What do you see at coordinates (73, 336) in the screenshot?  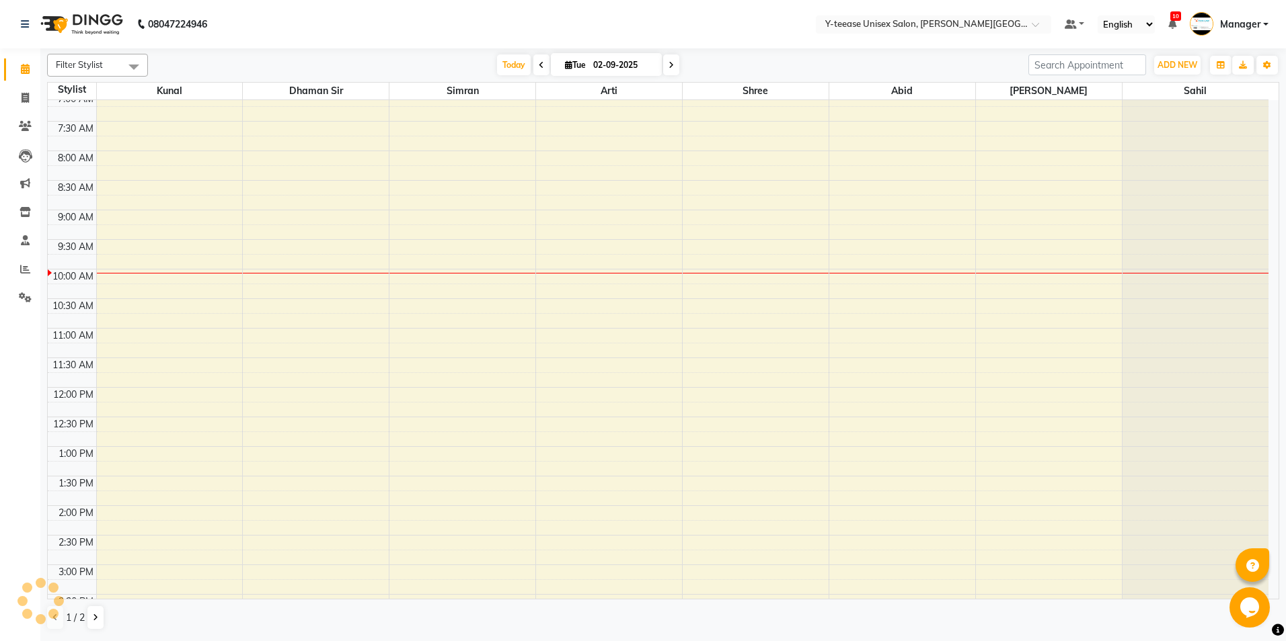 I see `div: 11:00 AM` at bounding box center [73, 336].